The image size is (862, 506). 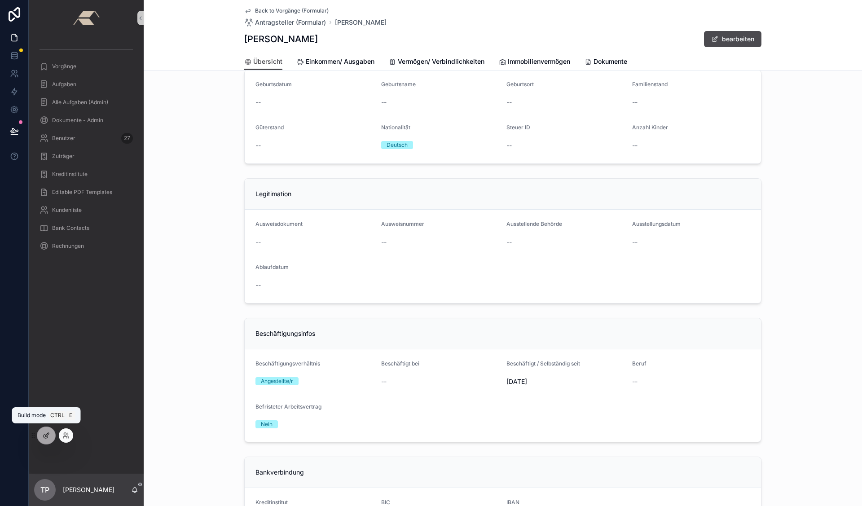 What do you see at coordinates (657, 224) in the screenshot?
I see `span: Ausstellungsdatum` at bounding box center [657, 224].